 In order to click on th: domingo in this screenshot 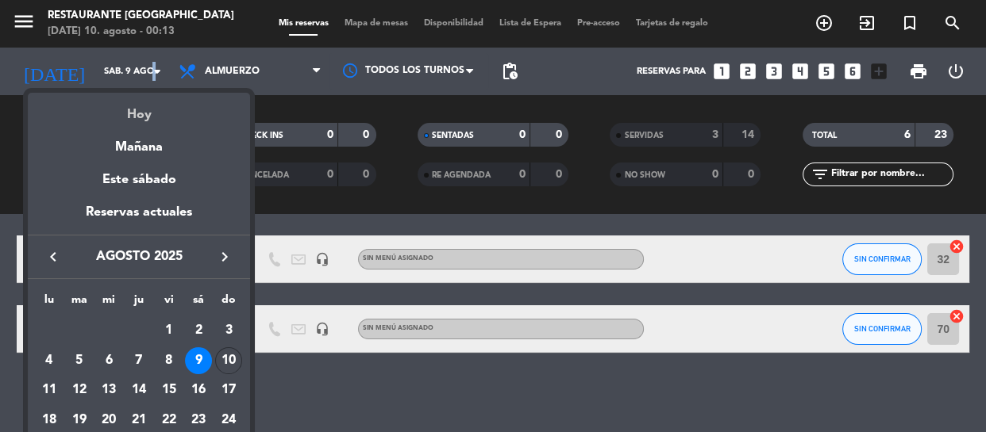, I will do `click(229, 303)`.